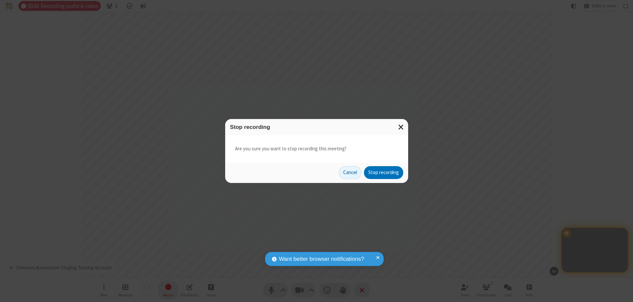 Image resolution: width=633 pixels, height=302 pixels. What do you see at coordinates (316, 127) in the screenshot?
I see `h3: Stop recording` at bounding box center [316, 127].